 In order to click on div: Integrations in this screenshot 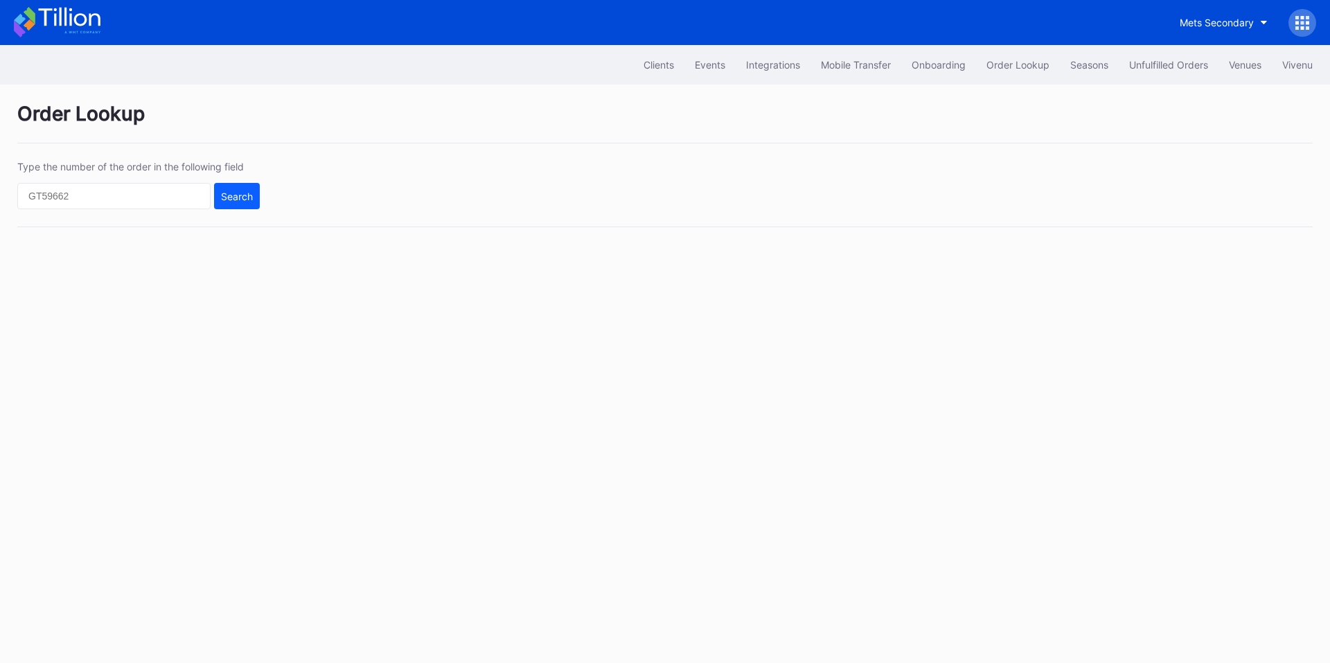, I will do `click(773, 64)`.